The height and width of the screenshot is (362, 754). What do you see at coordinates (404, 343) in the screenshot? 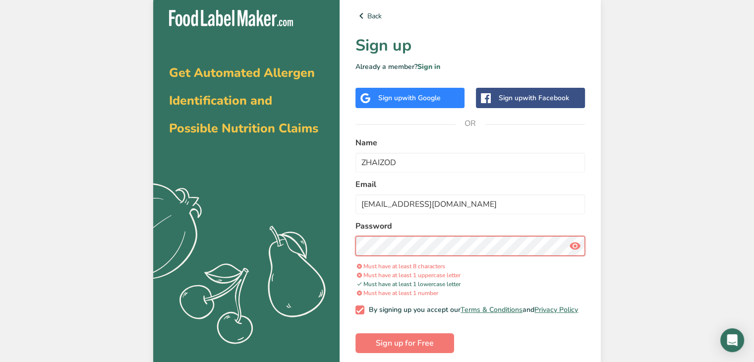
I see `button: Sign up for Free` at bounding box center [404, 343].